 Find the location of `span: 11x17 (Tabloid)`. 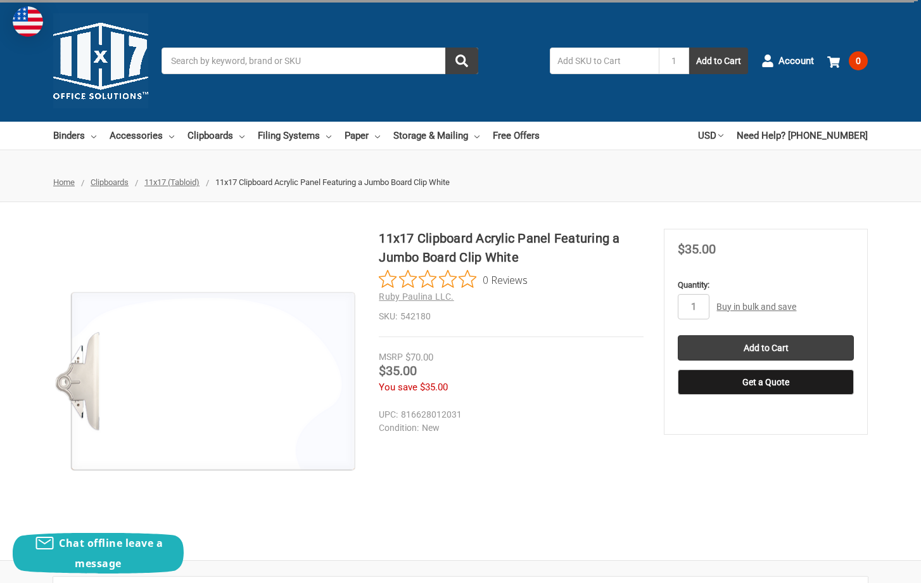

span: 11x17 (Tabloid) is located at coordinates (172, 182).